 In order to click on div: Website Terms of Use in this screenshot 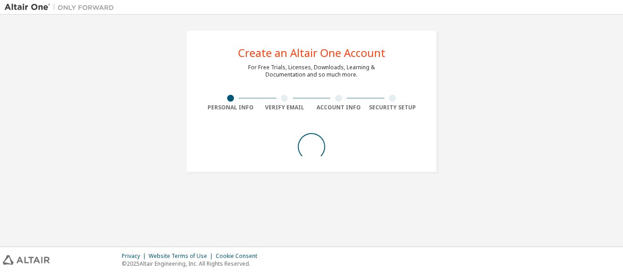, I will do `click(182, 257)`.